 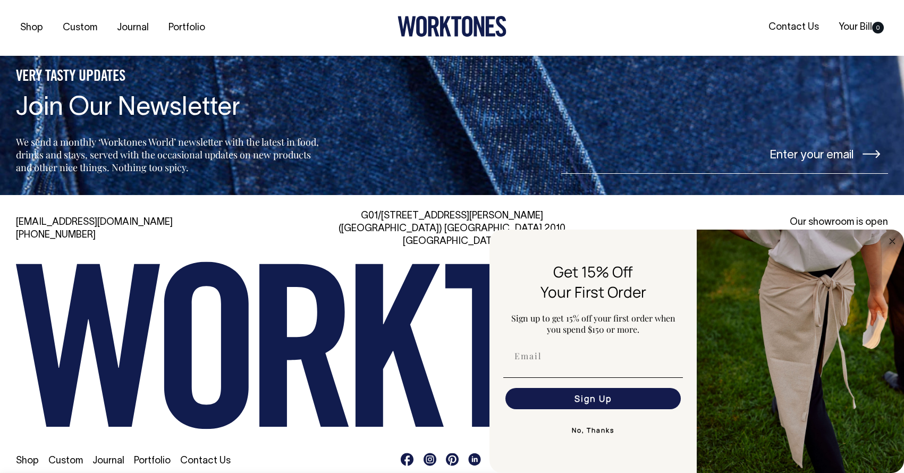 I want to click on button: Sign Up, so click(x=593, y=399).